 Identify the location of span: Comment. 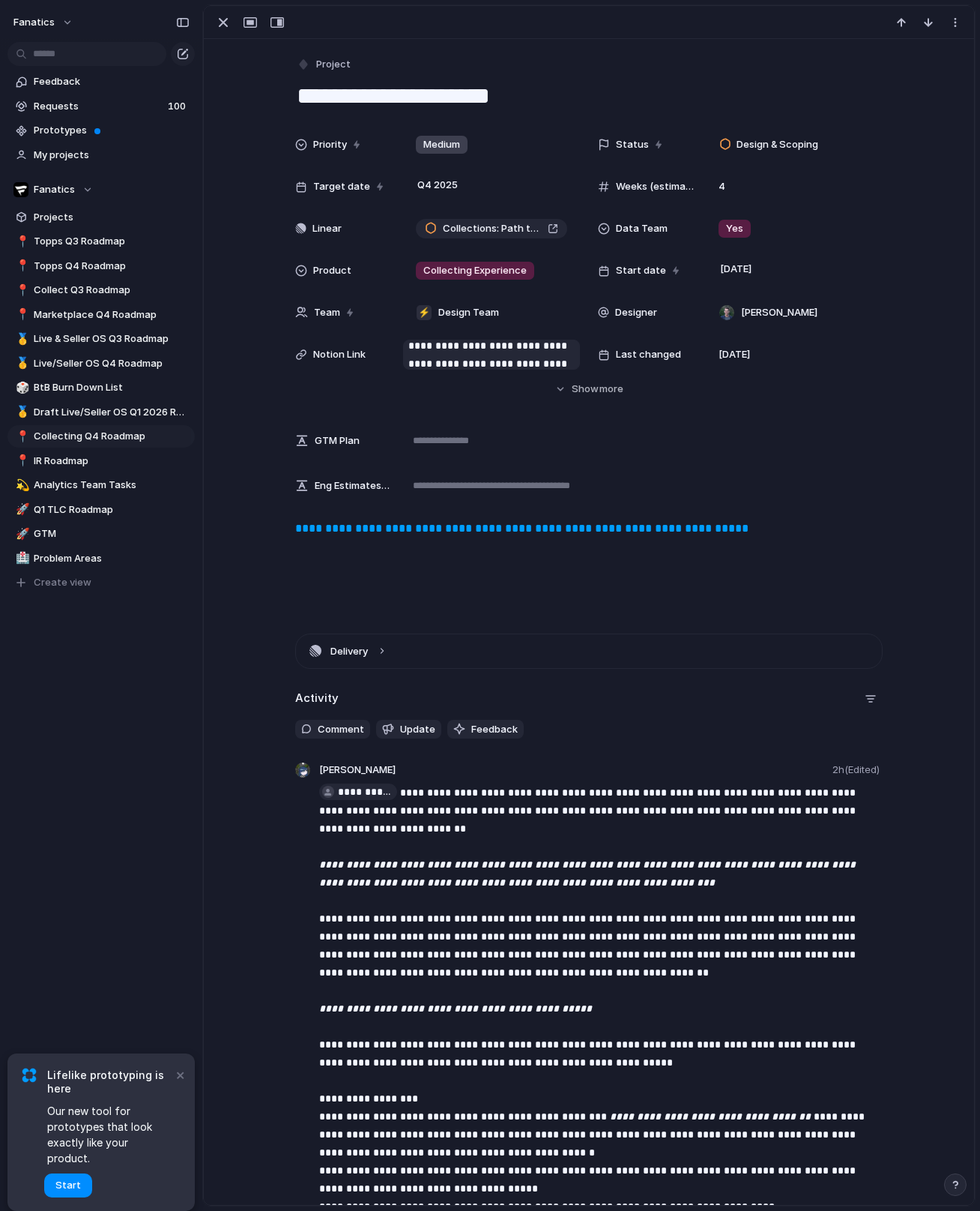
(341, 729).